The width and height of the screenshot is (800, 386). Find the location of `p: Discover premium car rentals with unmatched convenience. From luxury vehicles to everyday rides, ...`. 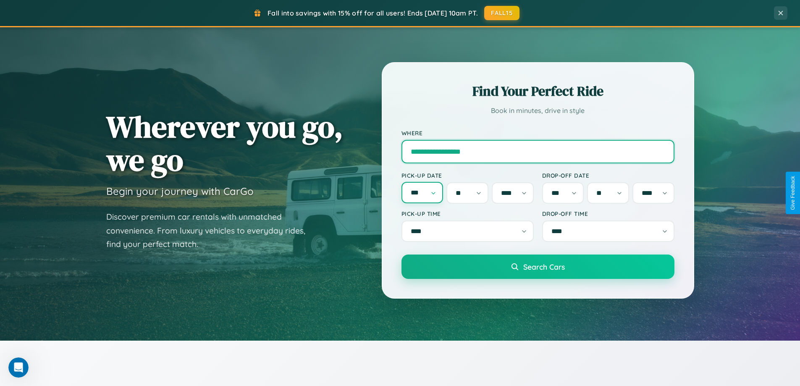

p: Discover premium car rentals with unmatched convenience. From luxury vehicles to everyday rides, ... is located at coordinates (211, 231).